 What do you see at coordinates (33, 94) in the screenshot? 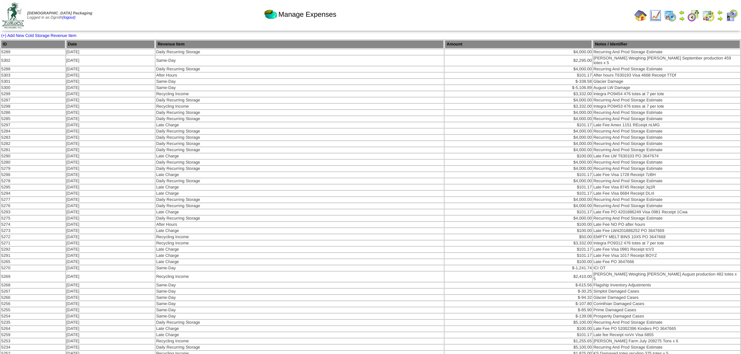
I see `td: 5299` at bounding box center [33, 94].